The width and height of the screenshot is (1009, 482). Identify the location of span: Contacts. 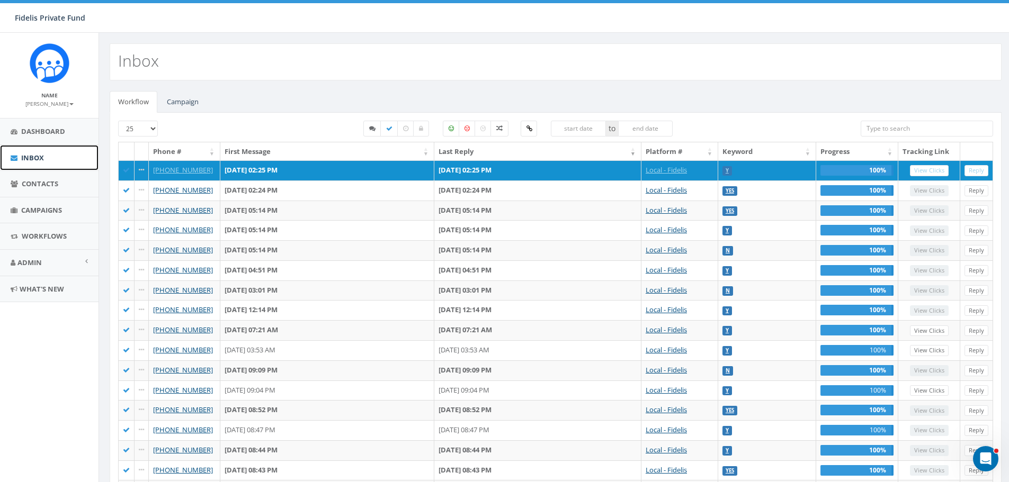
(40, 184).